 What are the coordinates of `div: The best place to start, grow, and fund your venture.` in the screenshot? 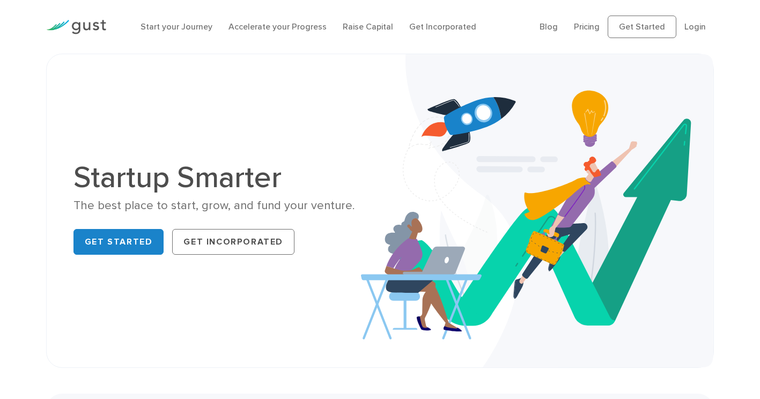 It's located at (222, 205).